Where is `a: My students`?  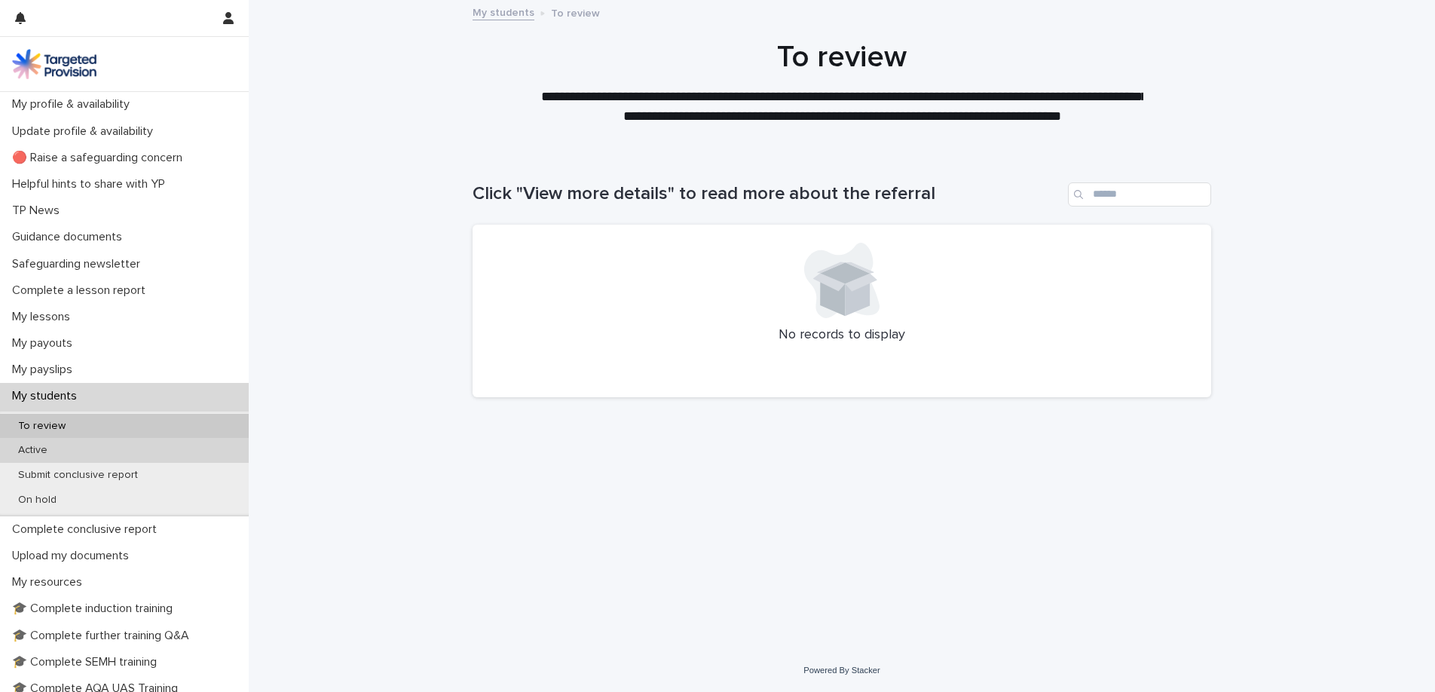
a: My students is located at coordinates (503, 11).